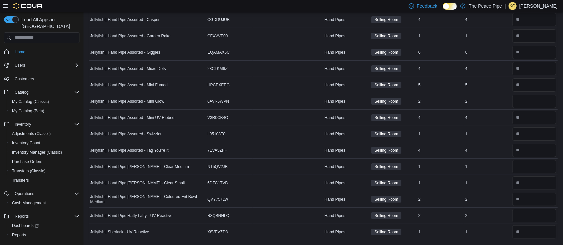 Image resolution: width=563 pixels, height=245 pixels. What do you see at coordinates (28, 111) in the screenshot?
I see `a: My Catalog (Beta)` at bounding box center [28, 111].